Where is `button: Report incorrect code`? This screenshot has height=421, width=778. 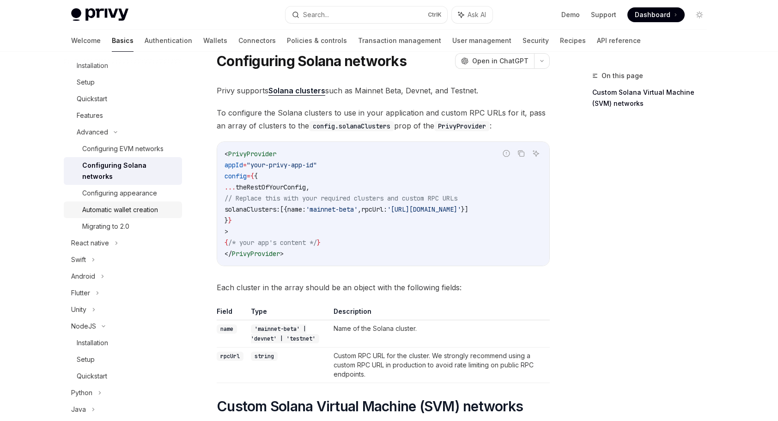 button: Report incorrect code is located at coordinates (506, 153).